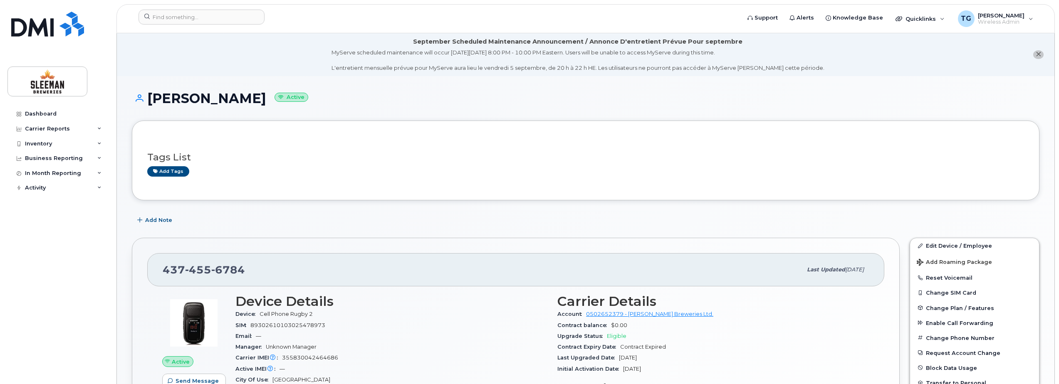 The width and height of the screenshot is (1059, 384). I want to click on button: Enable Call Forwarding, so click(974, 323).